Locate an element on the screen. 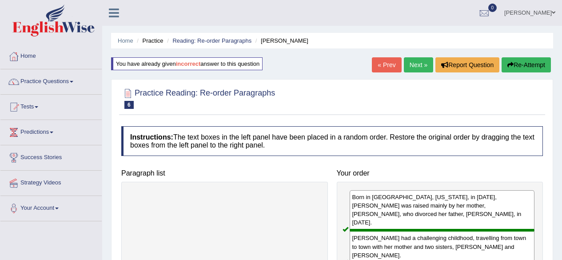 Image resolution: width=562 pixels, height=260 pixels. a: Next » is located at coordinates (418, 65).